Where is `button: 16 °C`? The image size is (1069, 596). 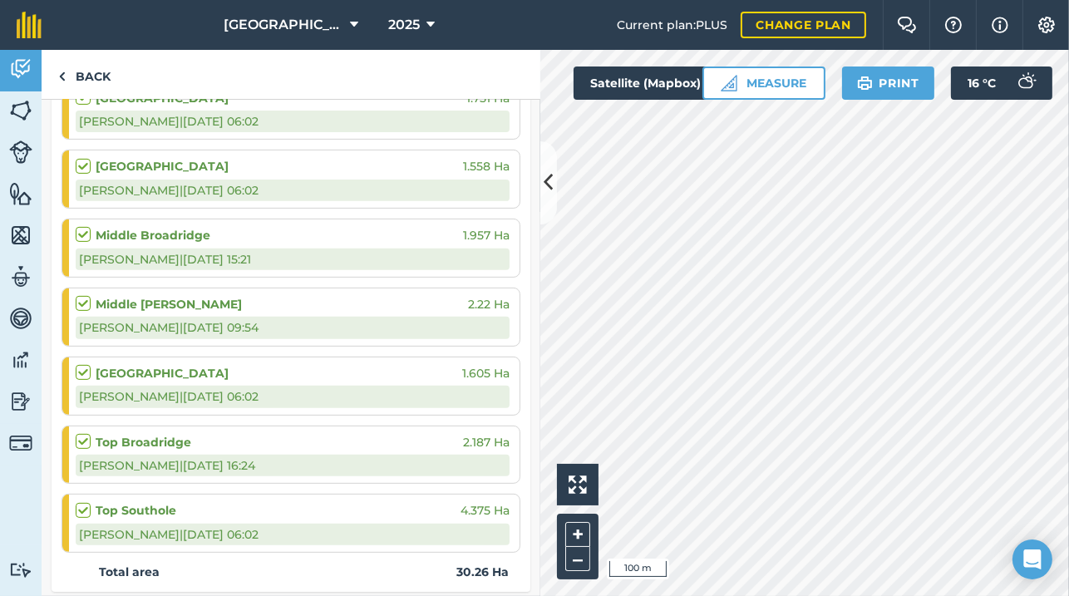
button: 16 °C is located at coordinates (1002, 83).